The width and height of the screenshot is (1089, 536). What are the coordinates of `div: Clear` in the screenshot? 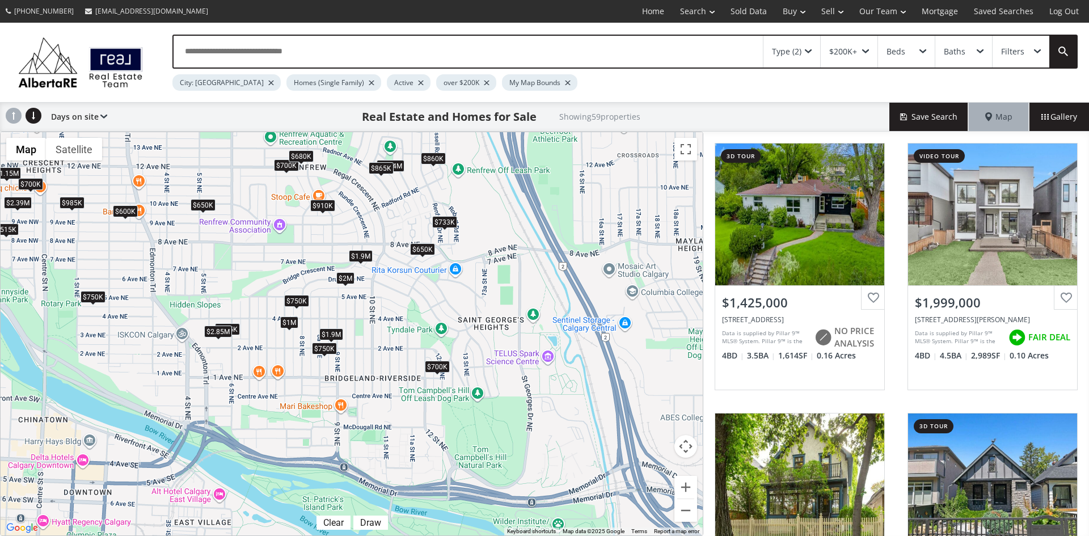 It's located at (333, 522).